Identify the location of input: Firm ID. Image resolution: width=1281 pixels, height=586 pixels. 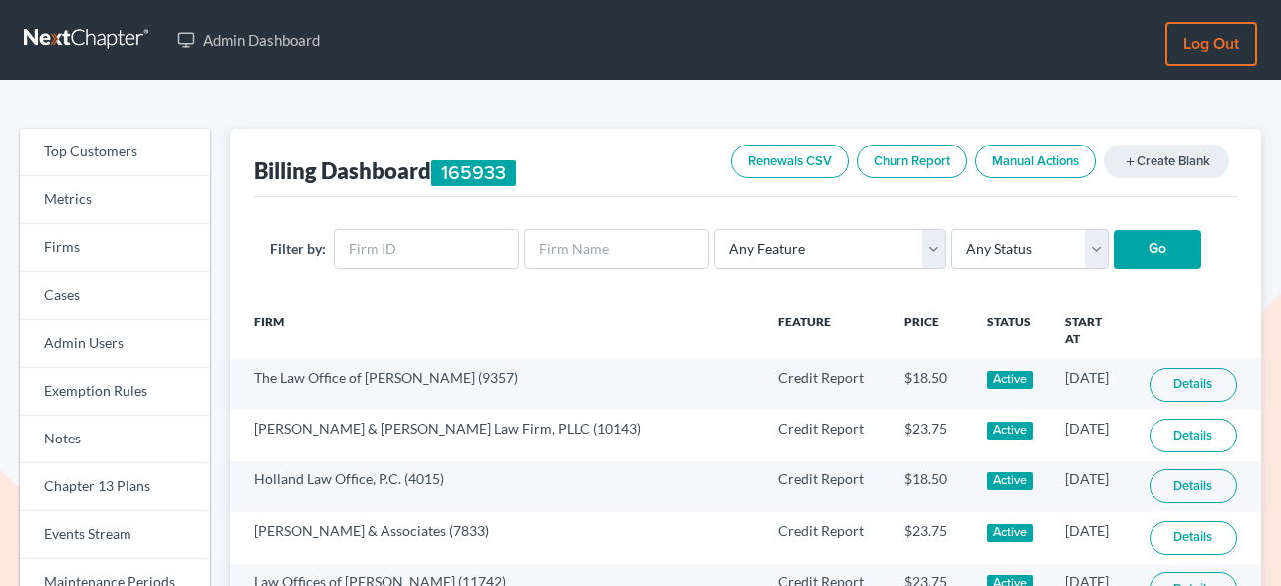
(426, 249).